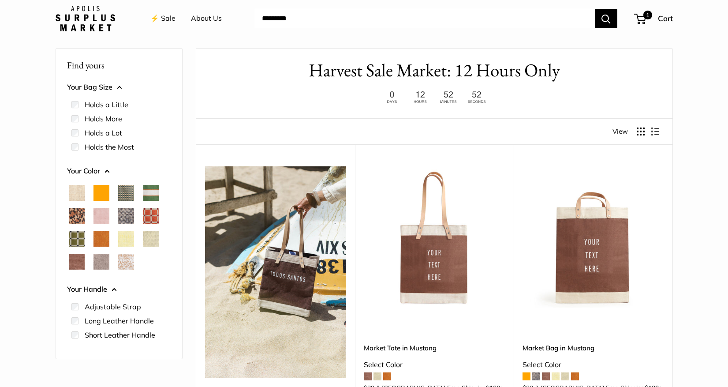  What do you see at coordinates (119, 65) in the screenshot?
I see `p: Find yours` at bounding box center [119, 65].